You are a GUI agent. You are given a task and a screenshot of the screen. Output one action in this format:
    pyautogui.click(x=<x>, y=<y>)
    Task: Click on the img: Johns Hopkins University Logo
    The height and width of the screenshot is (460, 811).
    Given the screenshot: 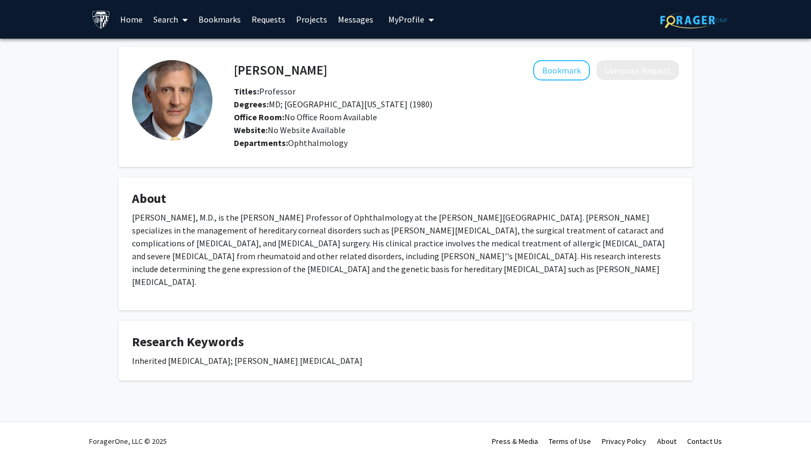 What is the action you would take?
    pyautogui.click(x=101, y=19)
    